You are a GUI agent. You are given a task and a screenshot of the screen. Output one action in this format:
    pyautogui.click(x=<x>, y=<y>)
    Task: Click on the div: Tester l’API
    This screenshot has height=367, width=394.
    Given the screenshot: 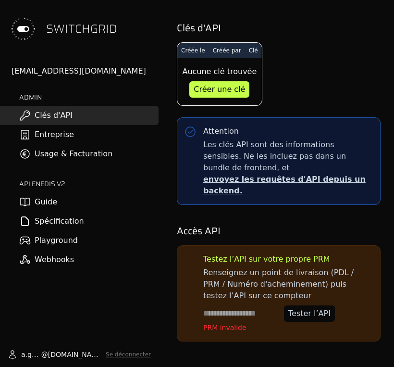 What is the action you would take?
    pyautogui.click(x=309, y=313)
    